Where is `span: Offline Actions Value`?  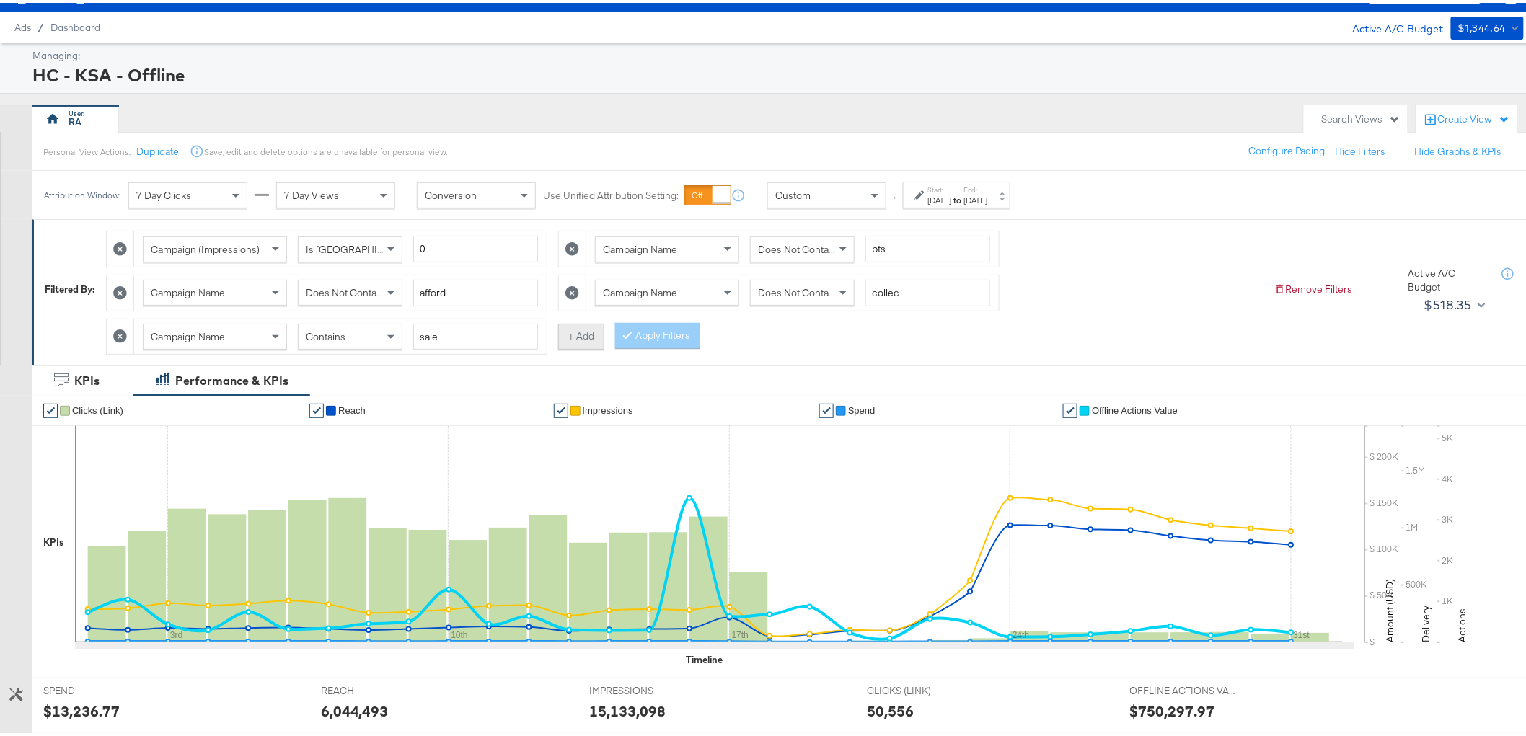
span: Offline Actions Value is located at coordinates (1134, 407).